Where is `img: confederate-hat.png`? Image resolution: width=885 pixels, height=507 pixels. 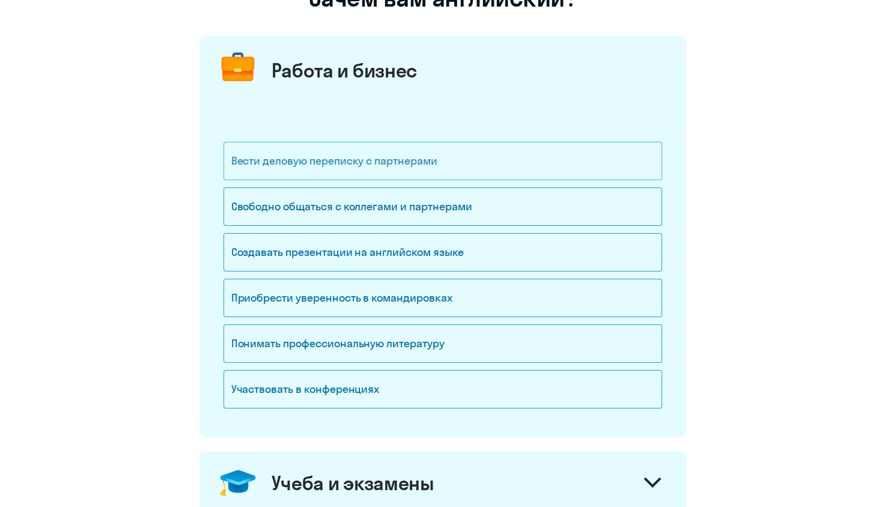
img: confederate-hat.png is located at coordinates (238, 483).